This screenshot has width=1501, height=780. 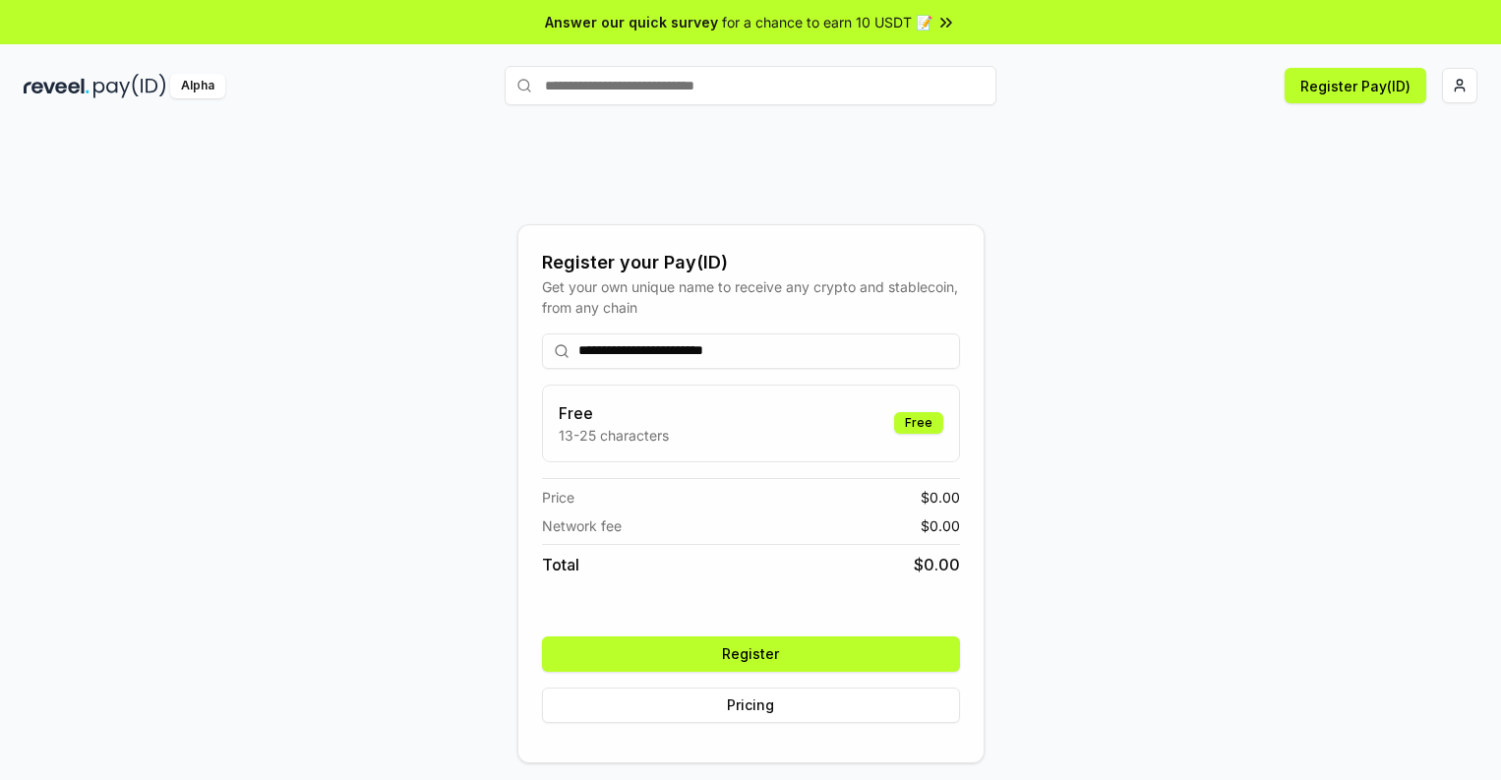 I want to click on span: for a chance to earn 10 USDT 📝, so click(x=827, y=22).